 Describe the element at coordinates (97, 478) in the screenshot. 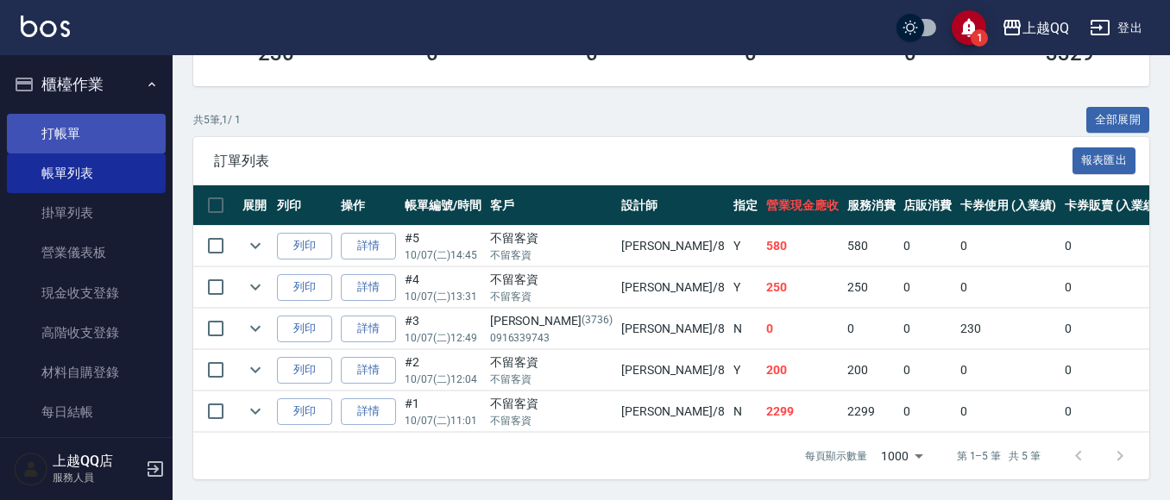

I see `p: 服務人員` at that location.